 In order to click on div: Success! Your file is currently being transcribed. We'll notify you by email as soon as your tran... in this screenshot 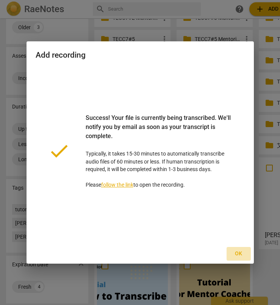, I will do `click(159, 131)`.